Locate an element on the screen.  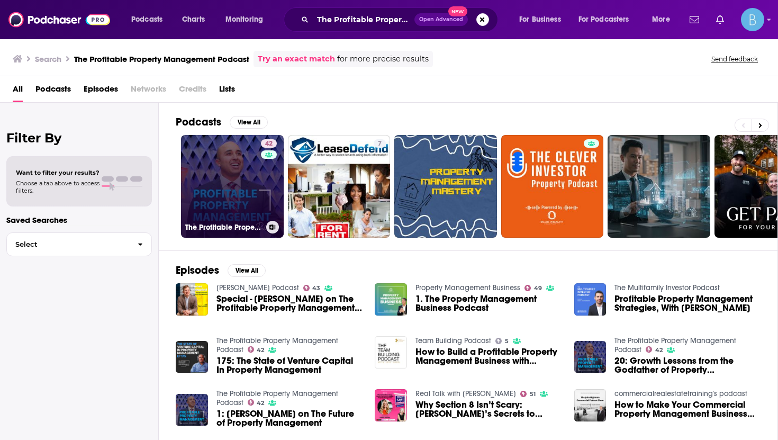
img: 1. The Property Management Business Podcast is located at coordinates (390, 299).